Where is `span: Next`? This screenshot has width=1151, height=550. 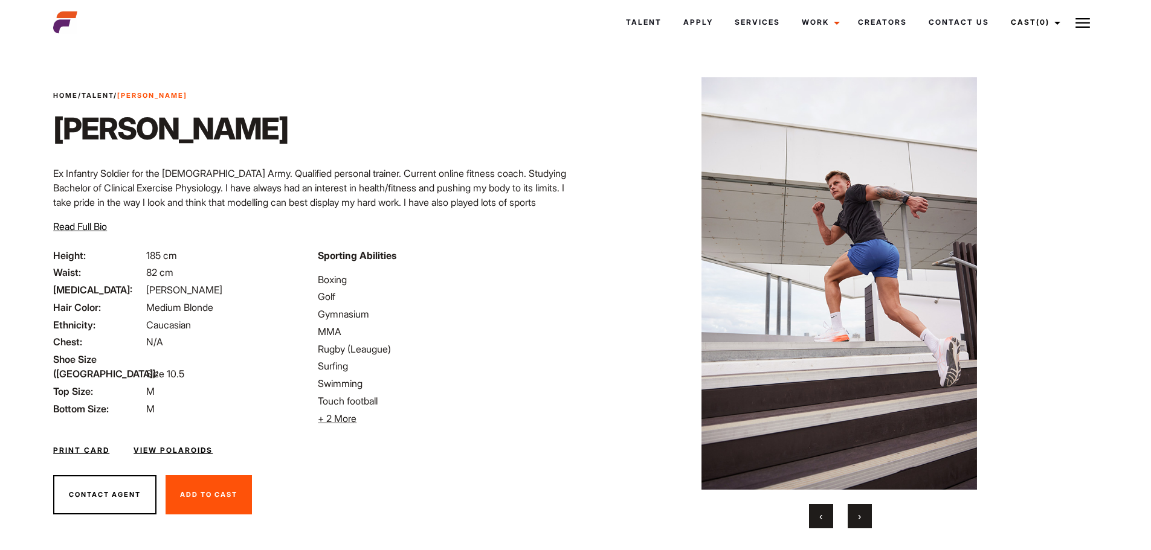 span: Next is located at coordinates (859, 517).